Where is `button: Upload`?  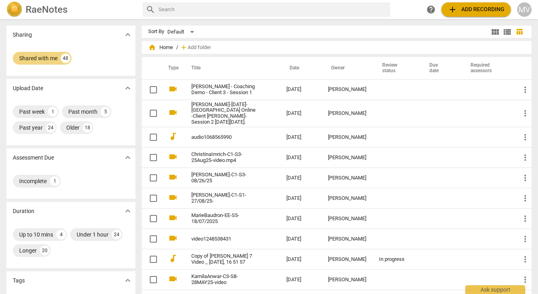 button: Upload is located at coordinates (476, 10).